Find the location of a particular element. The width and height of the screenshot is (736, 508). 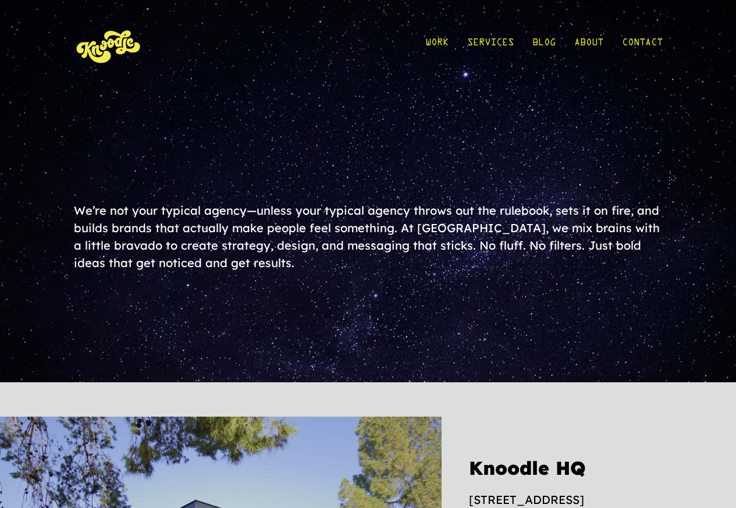

img: KnoLogo(yellow) is located at coordinates (109, 45).